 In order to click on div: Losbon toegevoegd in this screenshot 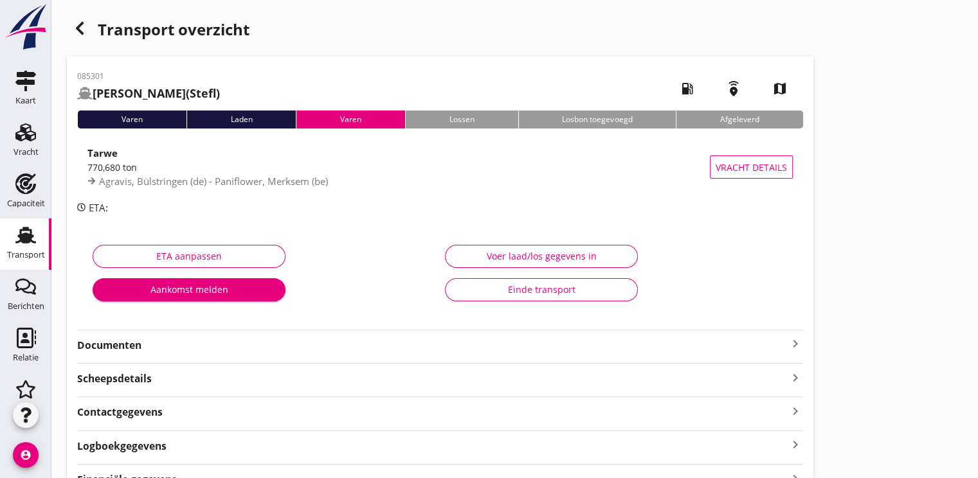, I will do `click(597, 120)`.